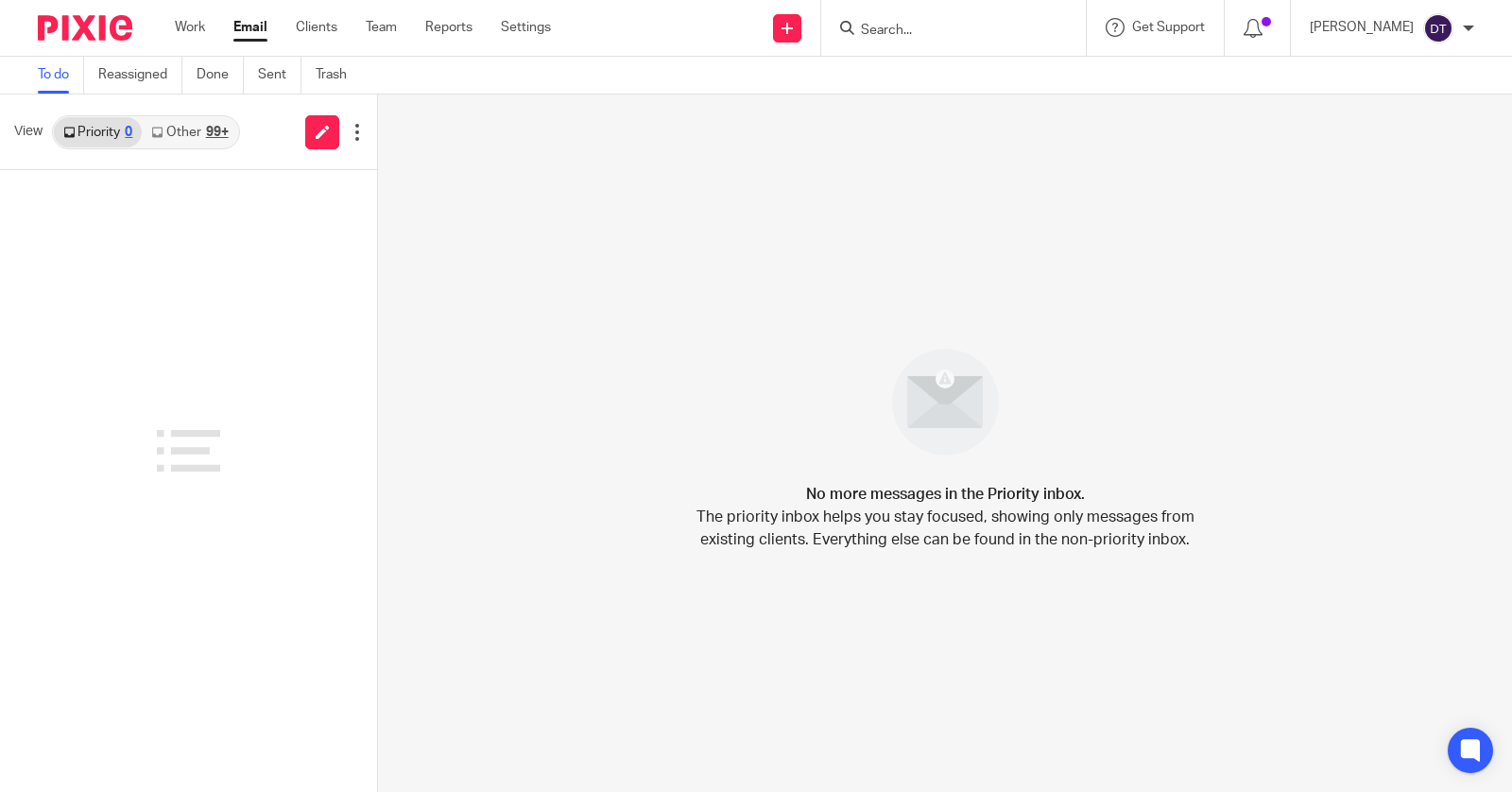  I want to click on img: svg%3E, so click(1438, 28).